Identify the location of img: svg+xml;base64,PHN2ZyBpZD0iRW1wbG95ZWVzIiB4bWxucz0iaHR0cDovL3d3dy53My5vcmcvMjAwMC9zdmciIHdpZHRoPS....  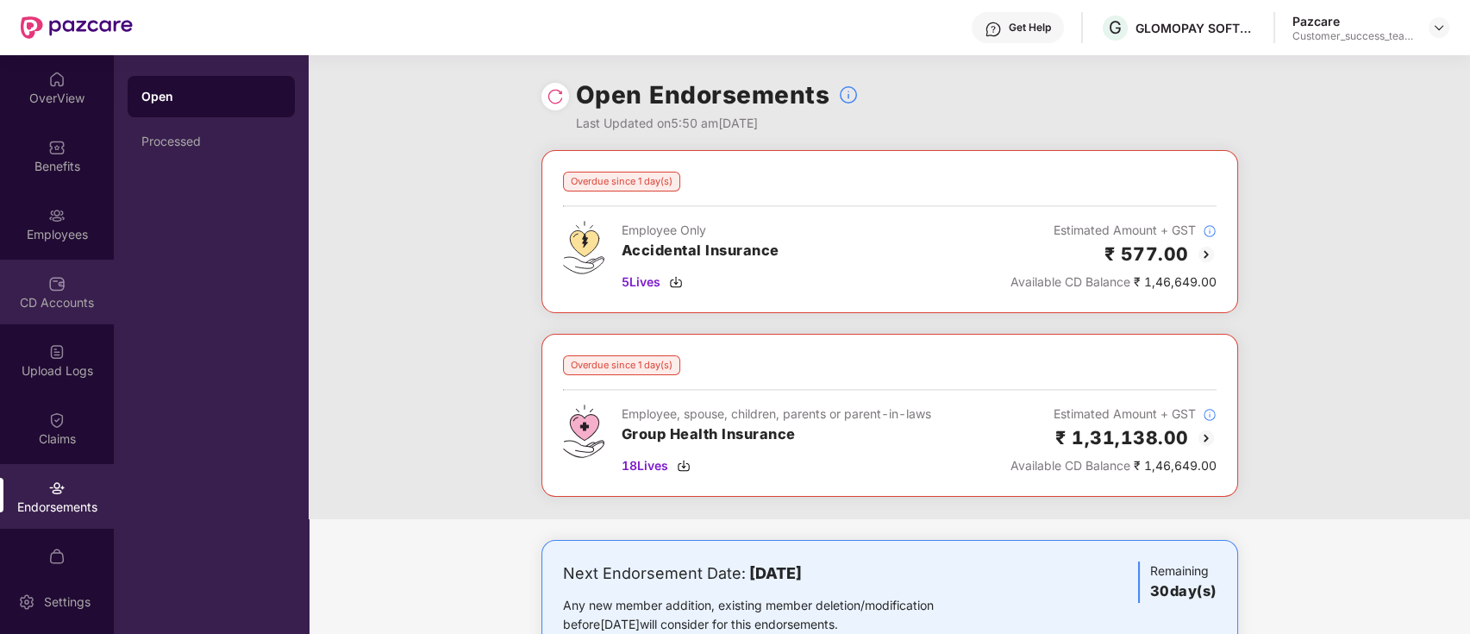
(57, 216).